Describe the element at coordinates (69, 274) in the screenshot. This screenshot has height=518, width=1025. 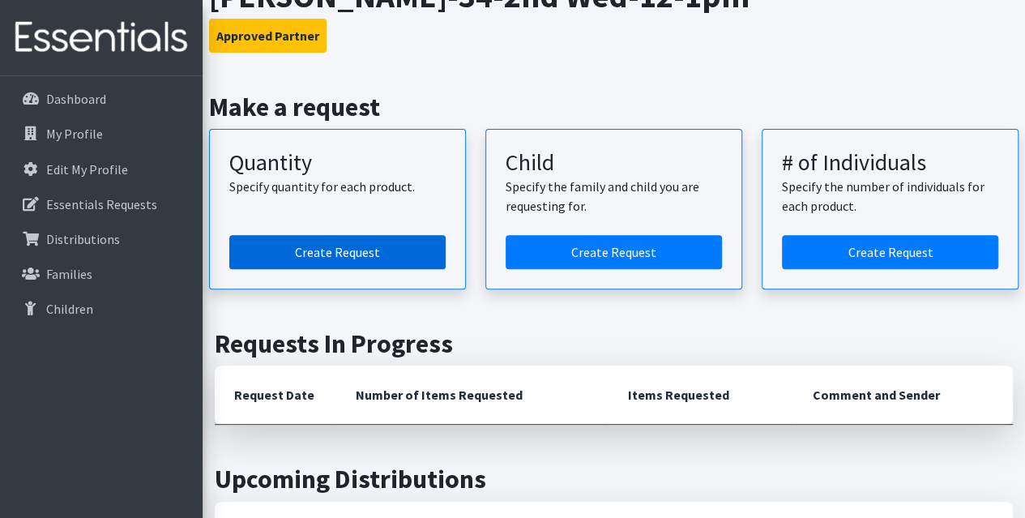
I see `p: Families` at that location.